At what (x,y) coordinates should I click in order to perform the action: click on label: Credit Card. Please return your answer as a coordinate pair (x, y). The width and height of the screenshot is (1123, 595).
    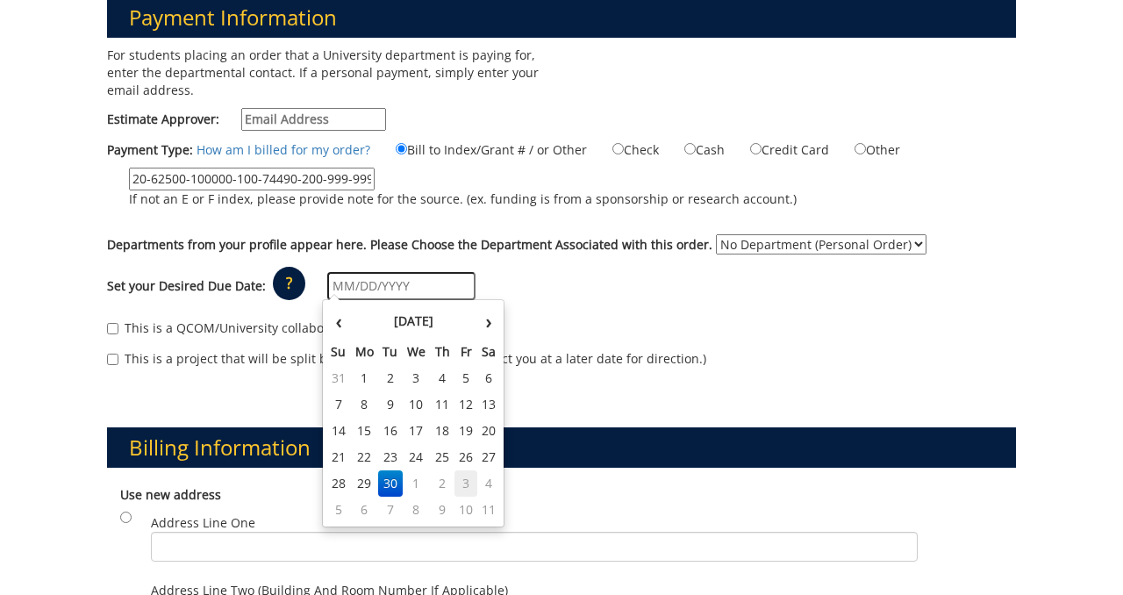
    Looking at the image, I should click on (778, 149).